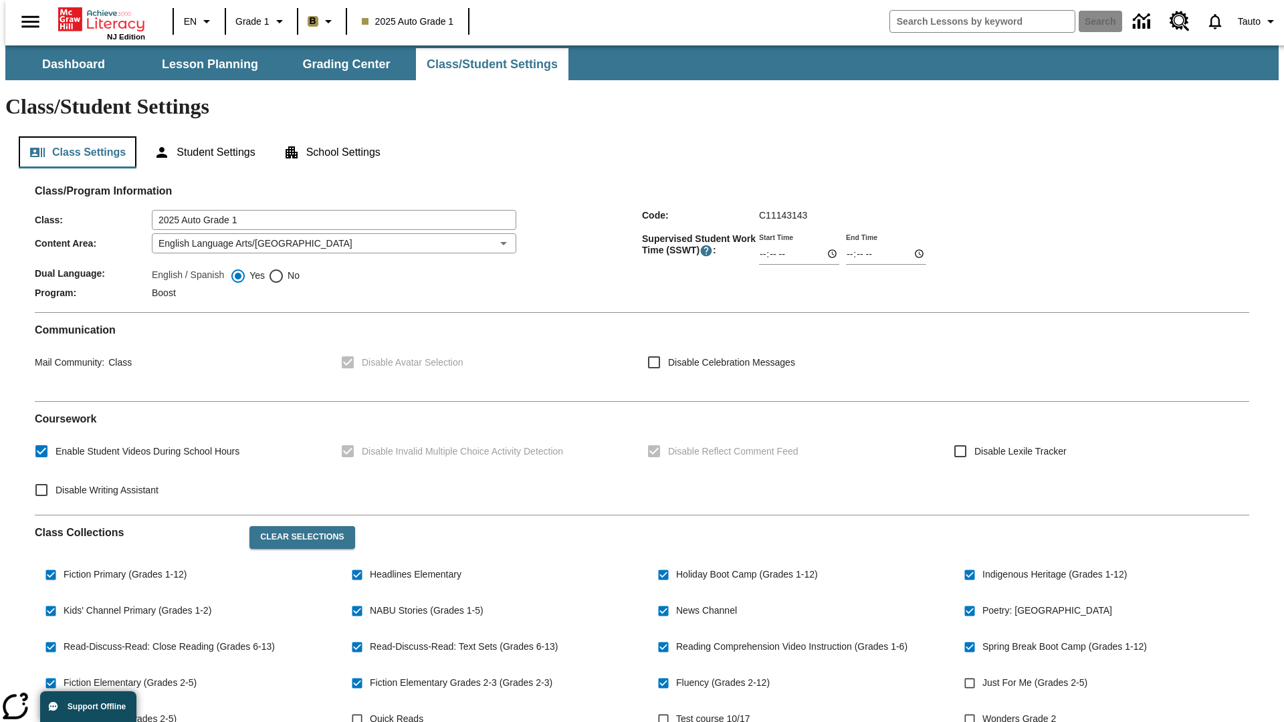  I want to click on button: Dashboard, so click(74, 64).